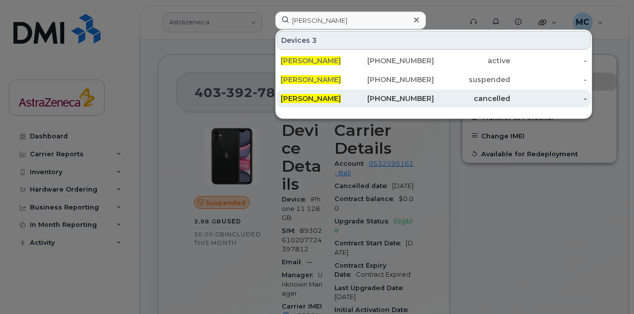 The image size is (634, 314). Describe the element at coordinates (350, 20) in the screenshot. I see `input: Find something...` at that location.